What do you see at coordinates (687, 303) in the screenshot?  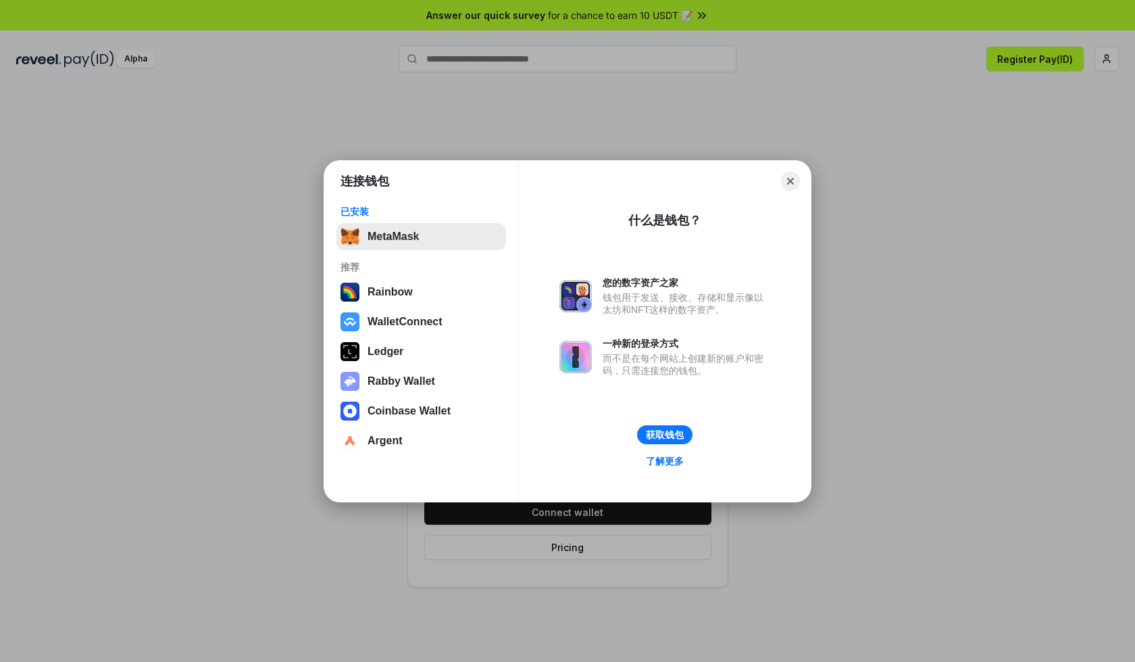 I see `div: 钱包用于发送、接收、存储和显示像以太坊和NFT这样的数字资产。` at bounding box center [687, 303].